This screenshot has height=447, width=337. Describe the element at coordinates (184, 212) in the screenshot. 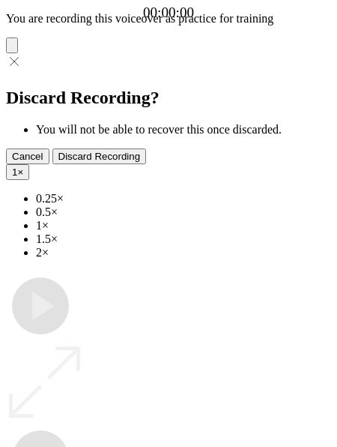

I see `li: 0.5×` at that location.